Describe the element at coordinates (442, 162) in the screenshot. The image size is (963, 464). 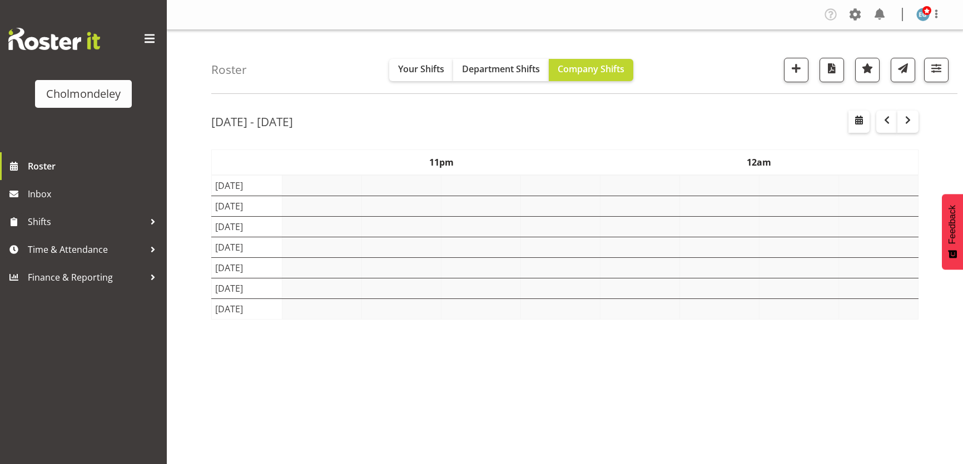
I see `th: 11pm` at that location.